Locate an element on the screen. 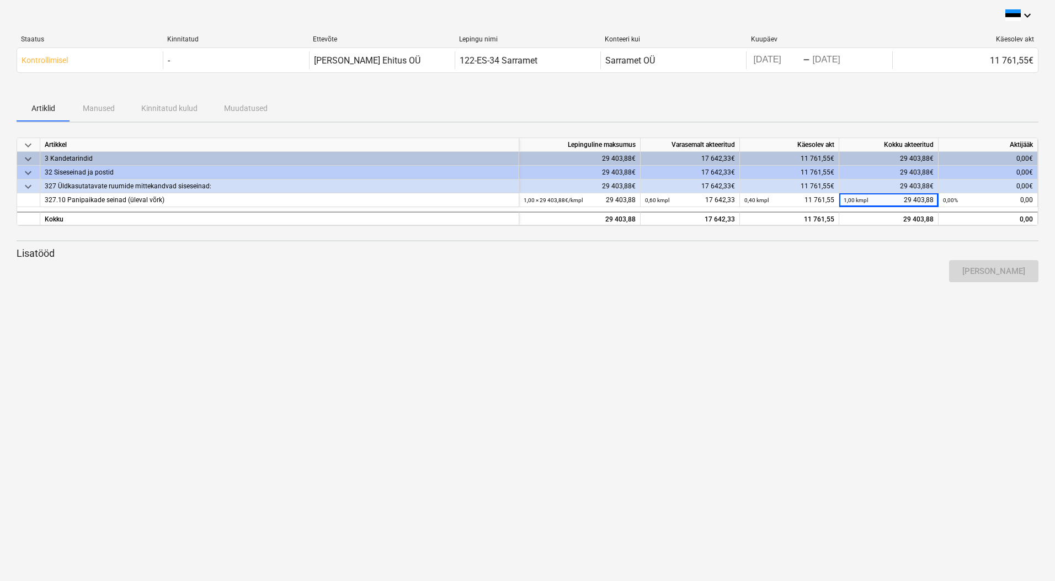 This screenshot has height=581, width=1055. p: Artiklid is located at coordinates (43, 108).